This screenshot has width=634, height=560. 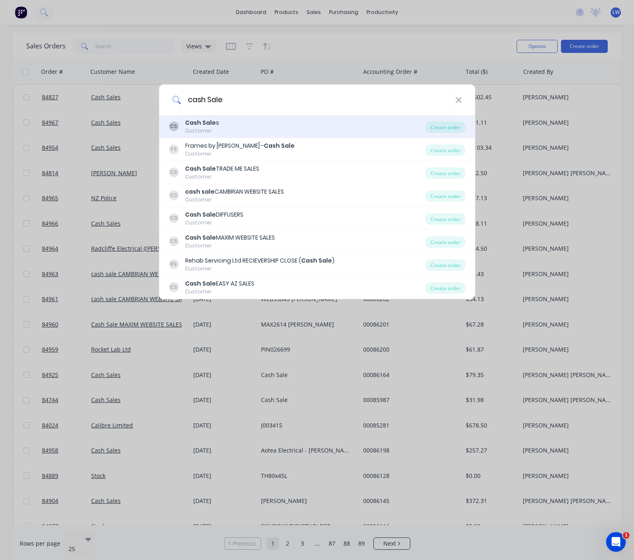 What do you see at coordinates (202, 123) in the screenshot?
I see `div: s` at bounding box center [202, 123].